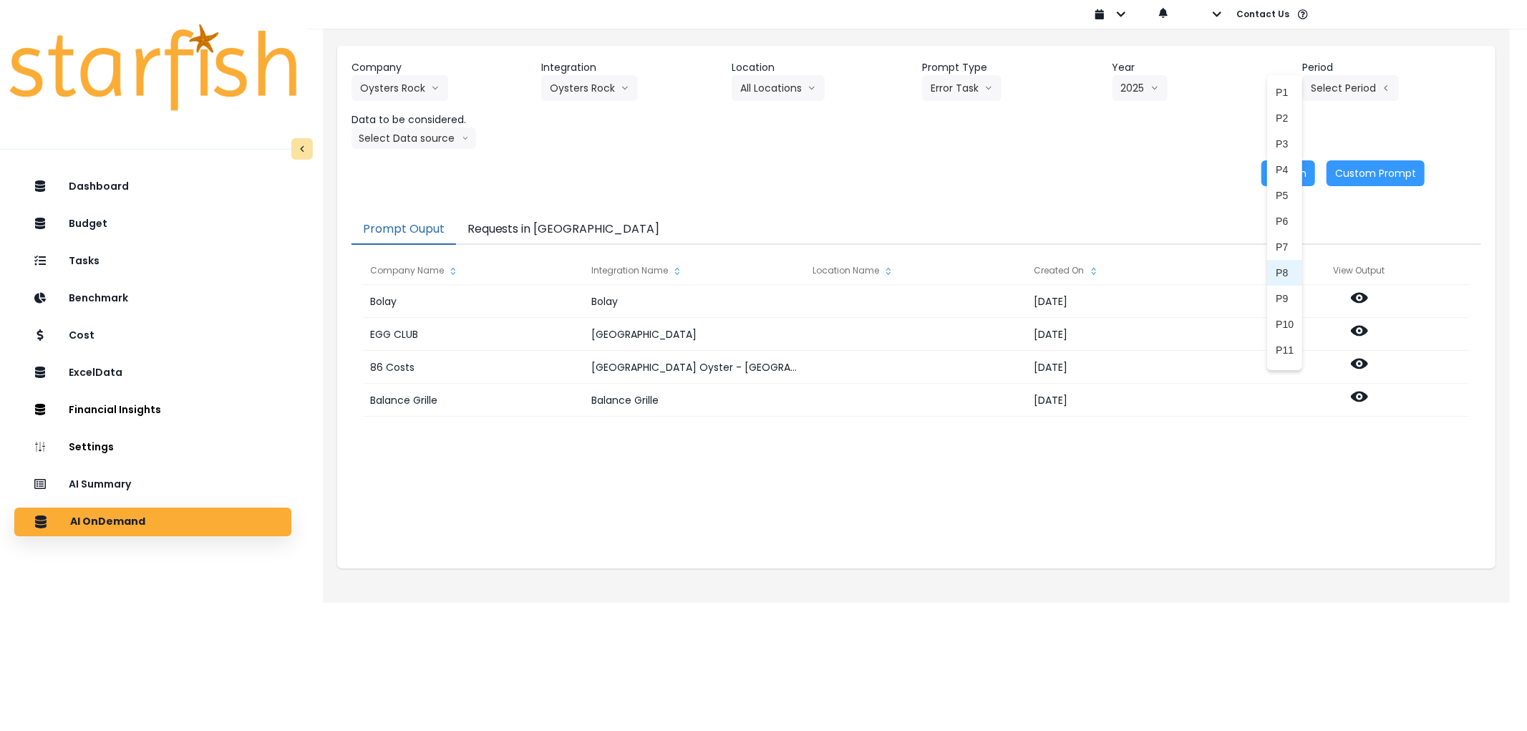 Image resolution: width=1527 pixels, height=731 pixels. I want to click on ul: Select Periodarrow left line, so click(1284, 223).